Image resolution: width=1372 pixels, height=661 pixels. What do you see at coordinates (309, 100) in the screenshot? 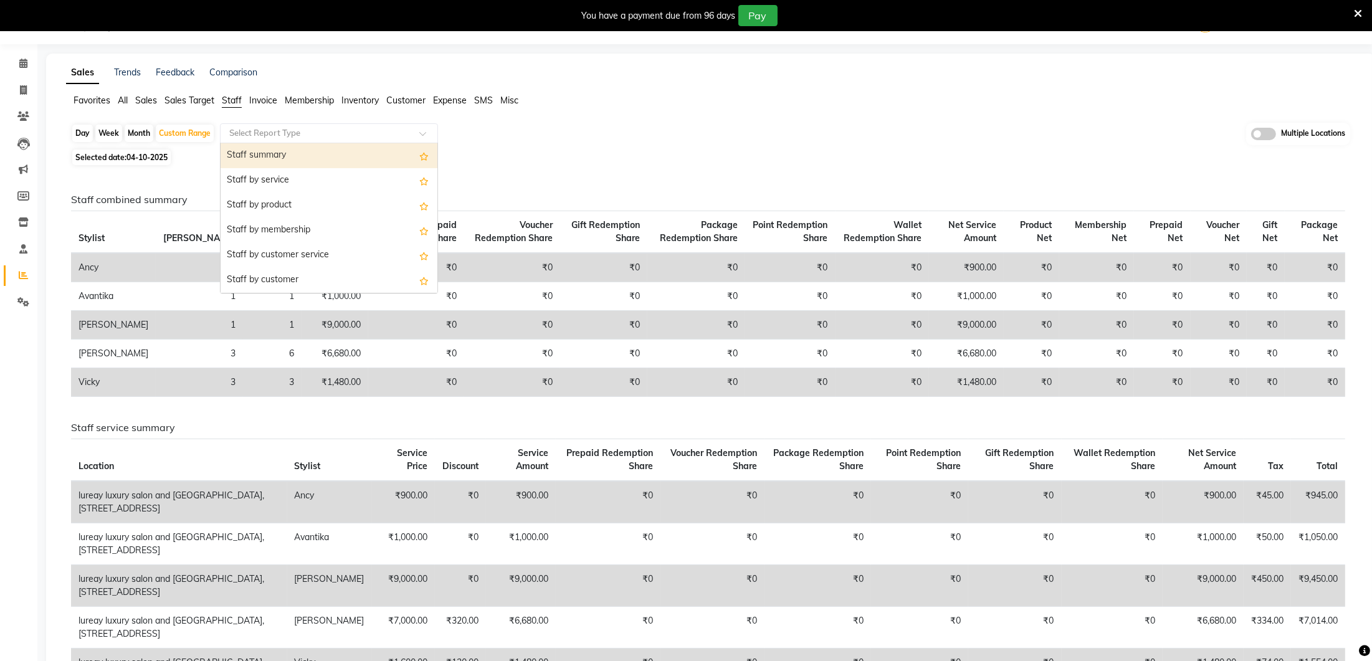
I see `span: Membership` at bounding box center [309, 100].